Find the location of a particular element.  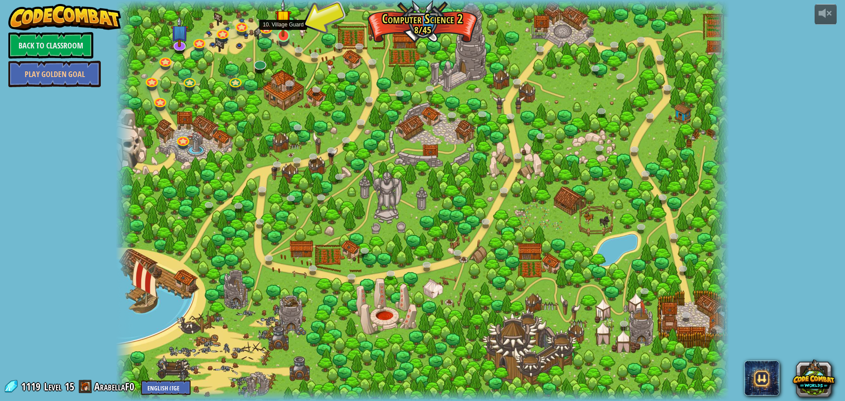

a: ArabellaF0 is located at coordinates (115, 386).